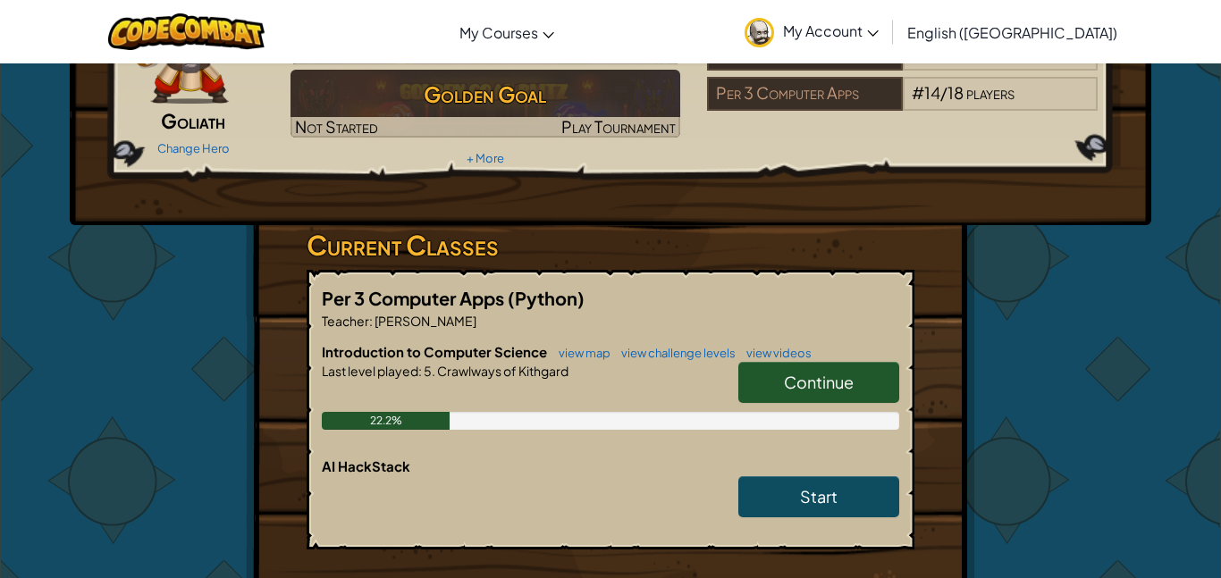 Image resolution: width=1221 pixels, height=578 pixels. Describe the element at coordinates (193, 121) in the screenshot. I see `span: Goliath` at that location.